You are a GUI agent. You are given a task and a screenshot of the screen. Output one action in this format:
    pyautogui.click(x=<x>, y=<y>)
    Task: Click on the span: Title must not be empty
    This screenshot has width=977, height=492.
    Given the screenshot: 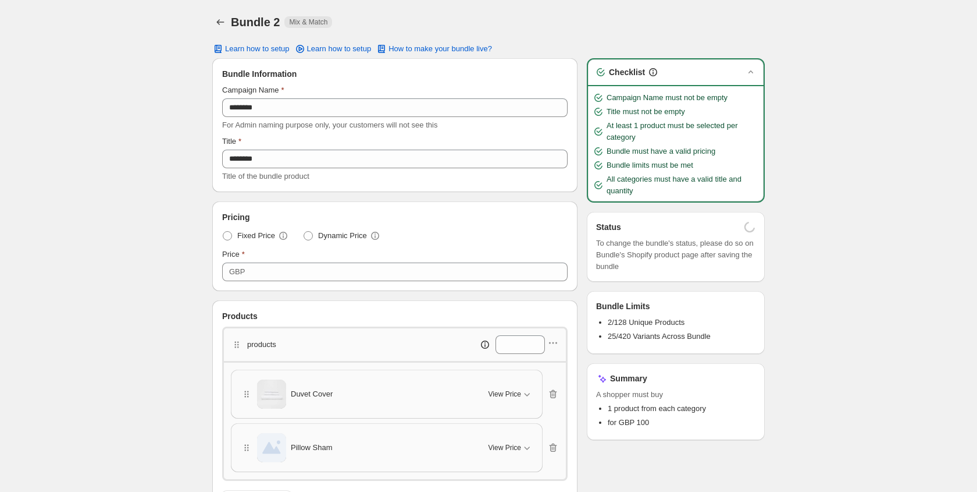 What is the action you would take?
    pyautogui.click(x=646, y=112)
    